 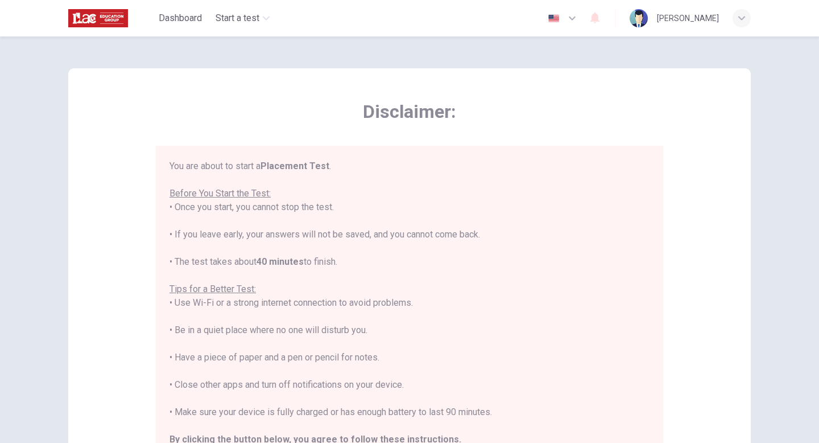 What do you see at coordinates (639, 18) in the screenshot?
I see `img: Profile picture` at bounding box center [639, 18].